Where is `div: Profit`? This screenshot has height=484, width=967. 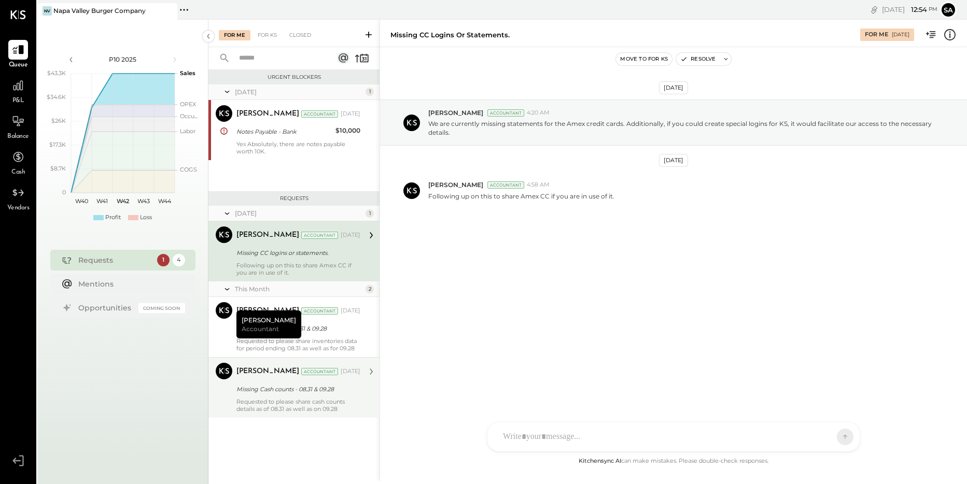 div: Profit is located at coordinates (113, 218).